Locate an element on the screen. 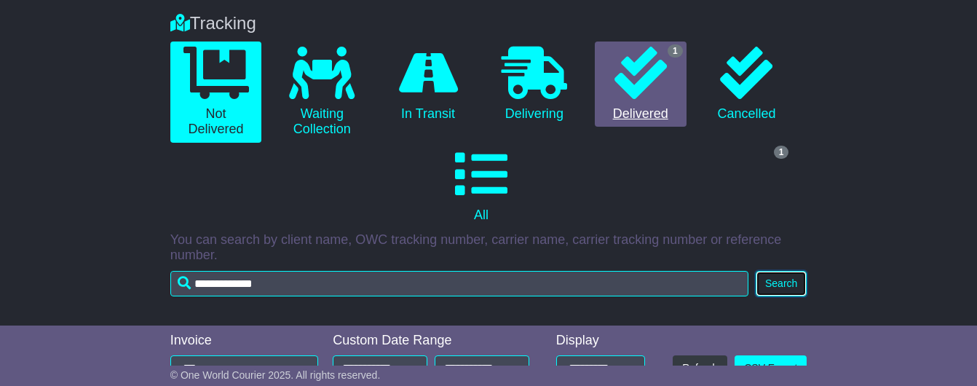 The height and width of the screenshot is (386, 977). button: Refresh is located at coordinates (700, 368).